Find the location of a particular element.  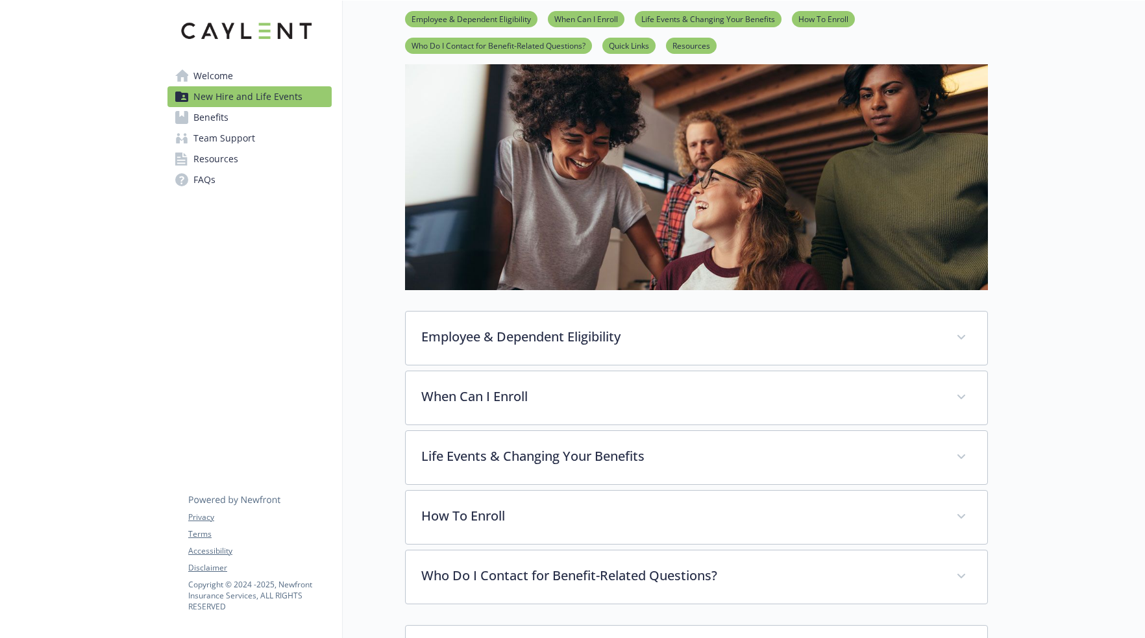

a: Terms is located at coordinates (260, 534).